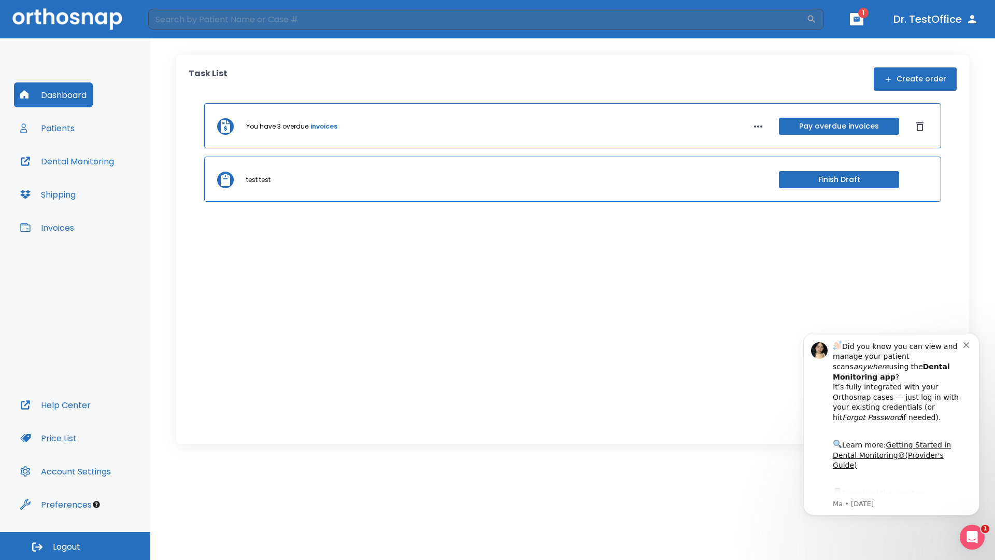  Describe the element at coordinates (53, 95) in the screenshot. I see `a: Dashboard` at that location.